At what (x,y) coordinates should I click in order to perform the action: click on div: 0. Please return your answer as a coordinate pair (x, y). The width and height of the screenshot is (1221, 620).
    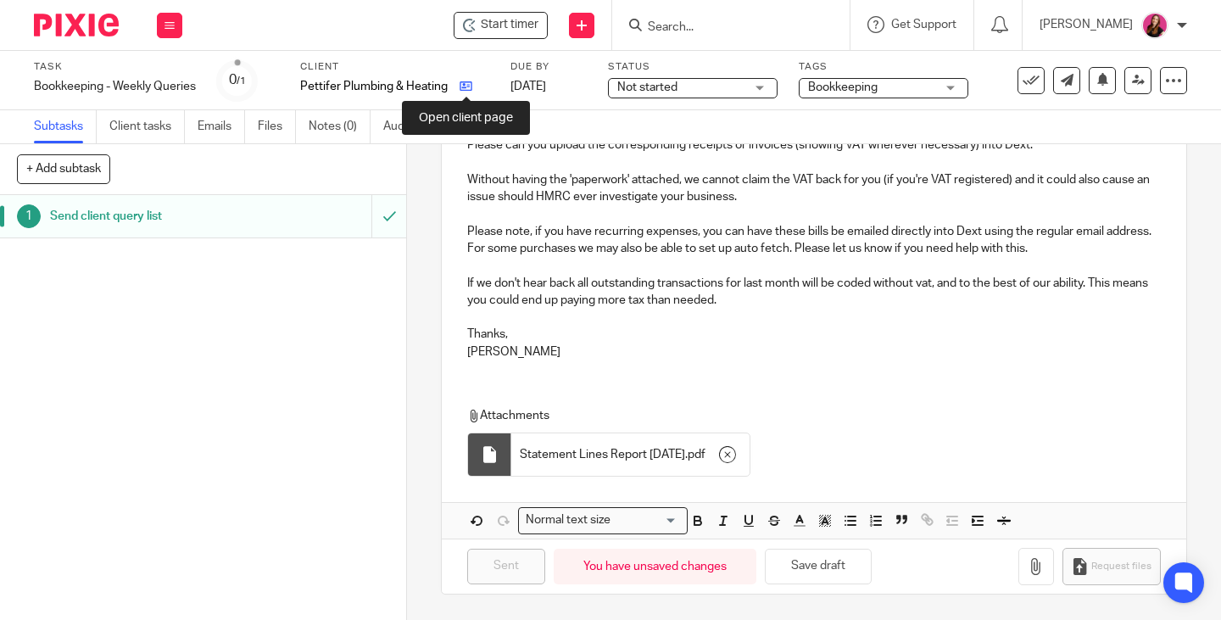
    Looking at the image, I should click on (237, 80).